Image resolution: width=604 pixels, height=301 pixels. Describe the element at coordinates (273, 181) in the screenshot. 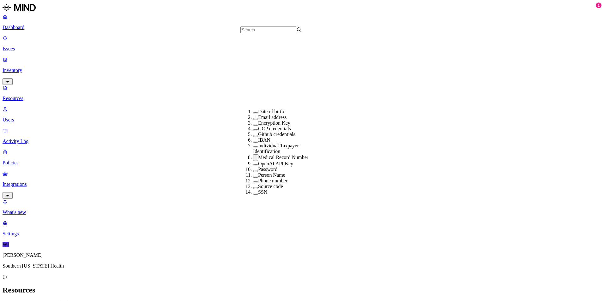

I see `label: Phone number` at that location.